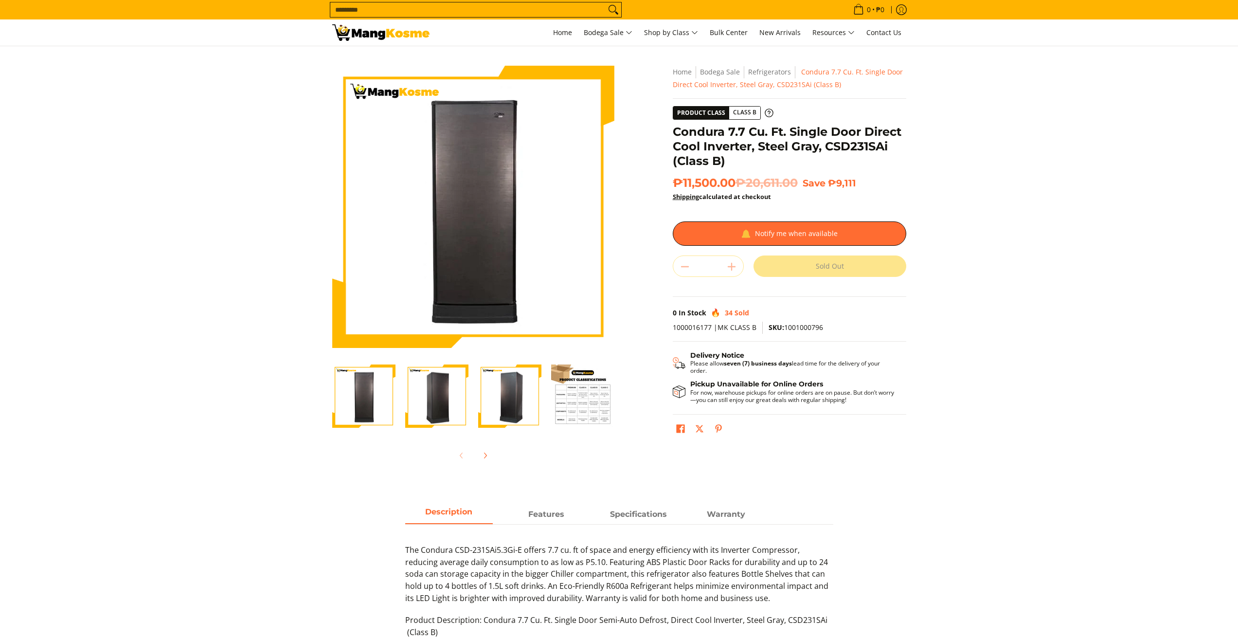  I want to click on a: Refrigerators, so click(770, 72).